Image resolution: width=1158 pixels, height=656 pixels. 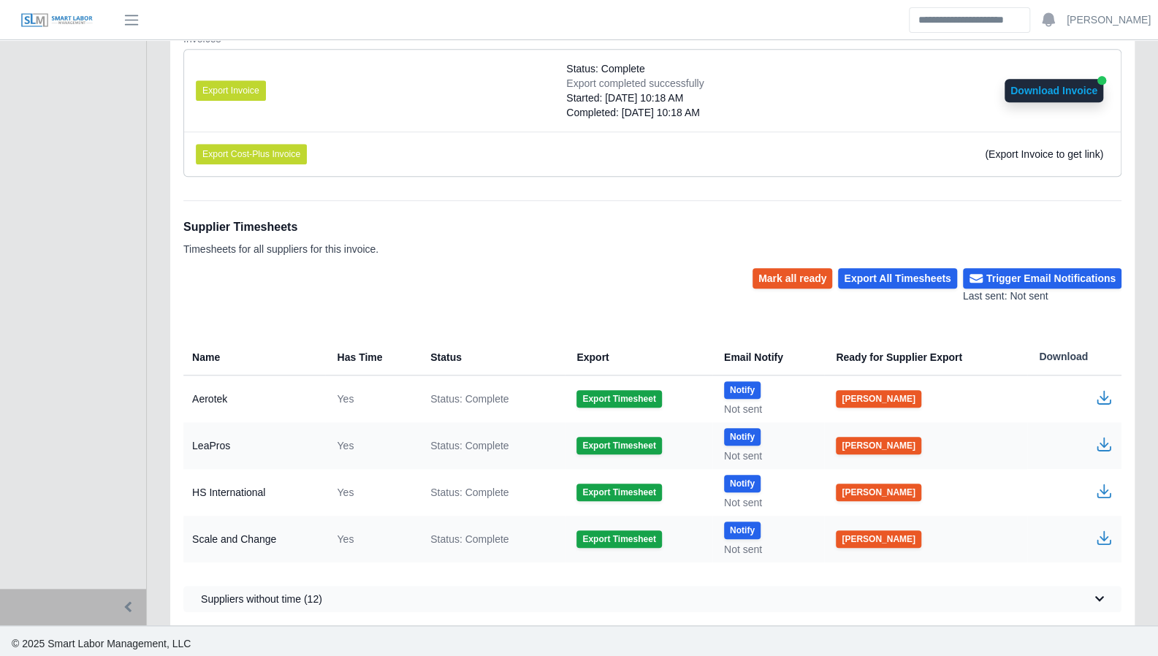 I want to click on th: Download, so click(x=1074, y=357).